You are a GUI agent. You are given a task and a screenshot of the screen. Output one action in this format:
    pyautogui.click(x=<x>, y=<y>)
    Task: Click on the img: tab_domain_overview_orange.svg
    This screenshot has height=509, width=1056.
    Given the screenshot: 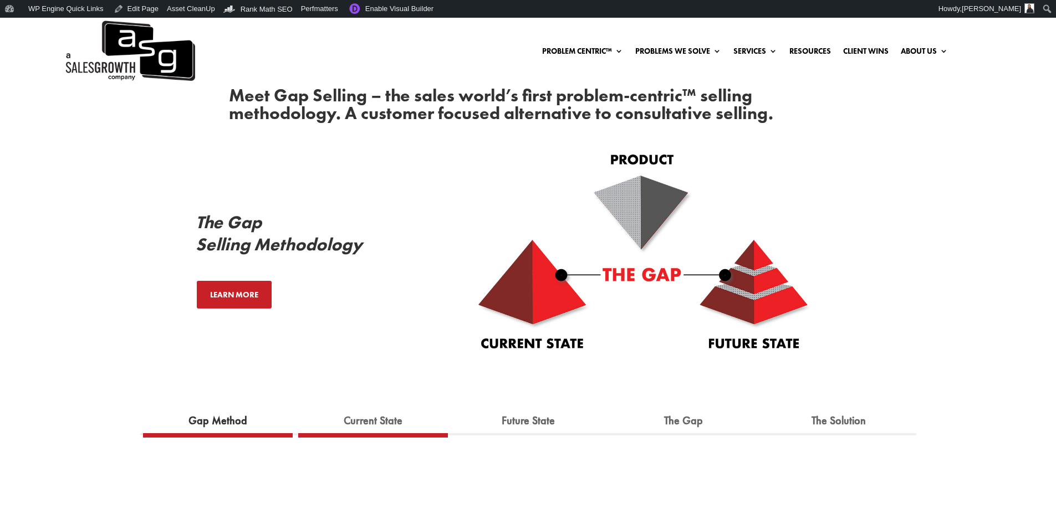 What is the action you would take?
    pyautogui.click(x=34, y=74)
    